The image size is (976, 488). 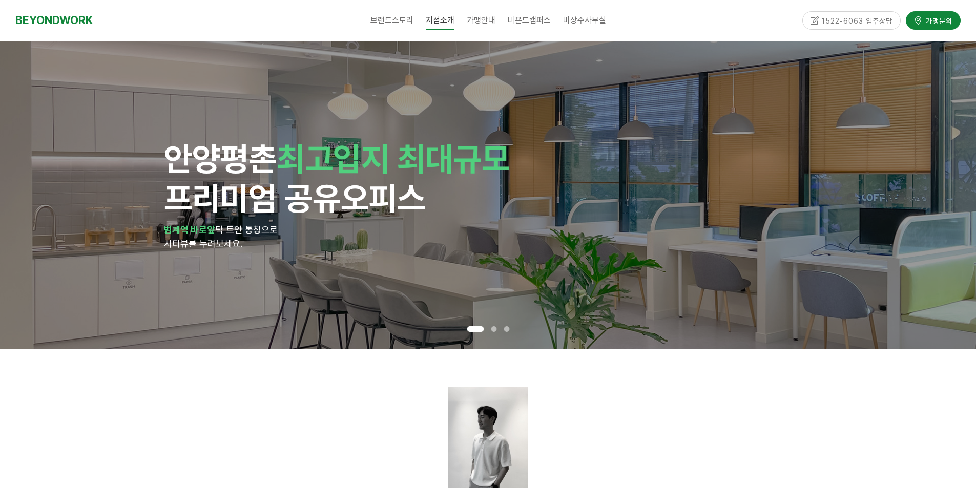 I want to click on span: 시티뷰를 누려보세요., so click(x=203, y=243).